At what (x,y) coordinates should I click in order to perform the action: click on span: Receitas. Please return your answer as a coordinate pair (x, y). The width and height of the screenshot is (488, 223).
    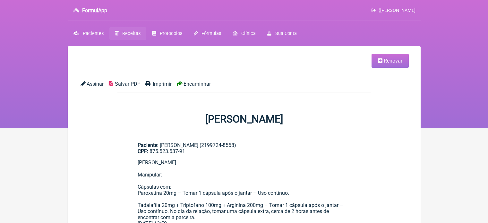
    Looking at the image, I should click on (131, 33).